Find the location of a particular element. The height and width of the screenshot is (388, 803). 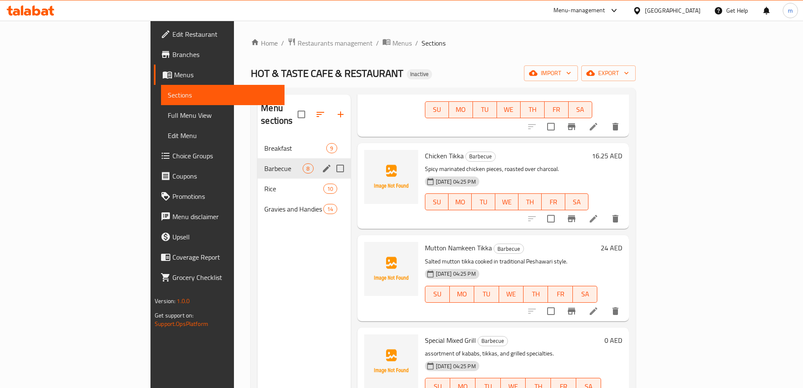

span: m is located at coordinates (791, 11).